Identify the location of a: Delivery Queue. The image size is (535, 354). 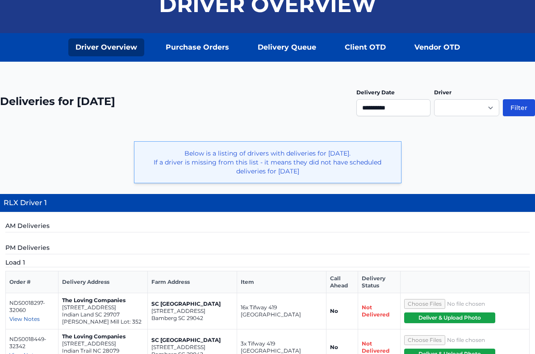
(287, 47).